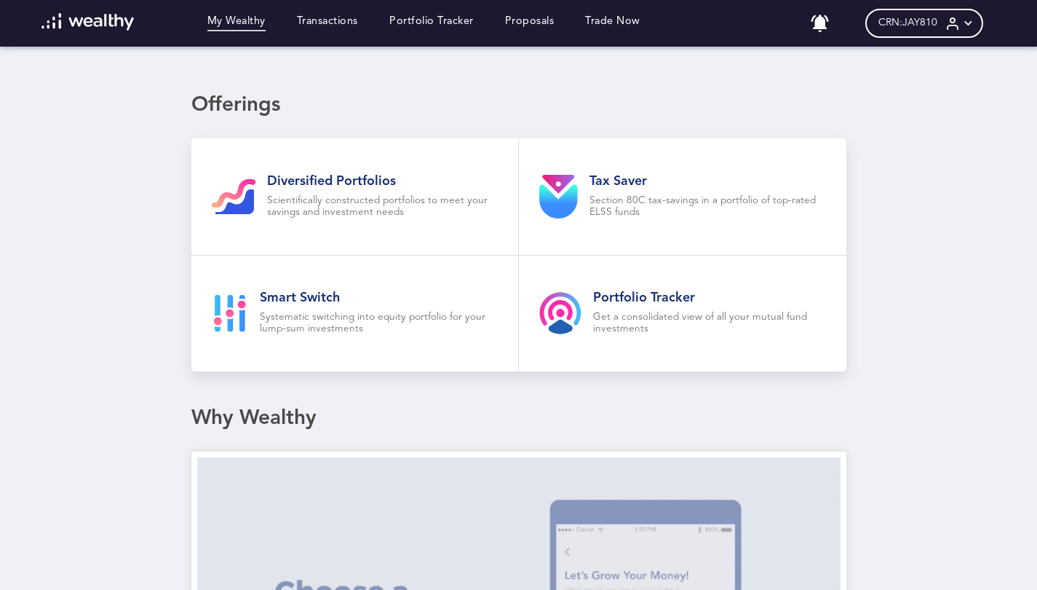 Image resolution: width=1037 pixels, height=590 pixels. What do you see at coordinates (383, 181) in the screenshot?
I see `h2: Diversified Portfolios` at bounding box center [383, 181].